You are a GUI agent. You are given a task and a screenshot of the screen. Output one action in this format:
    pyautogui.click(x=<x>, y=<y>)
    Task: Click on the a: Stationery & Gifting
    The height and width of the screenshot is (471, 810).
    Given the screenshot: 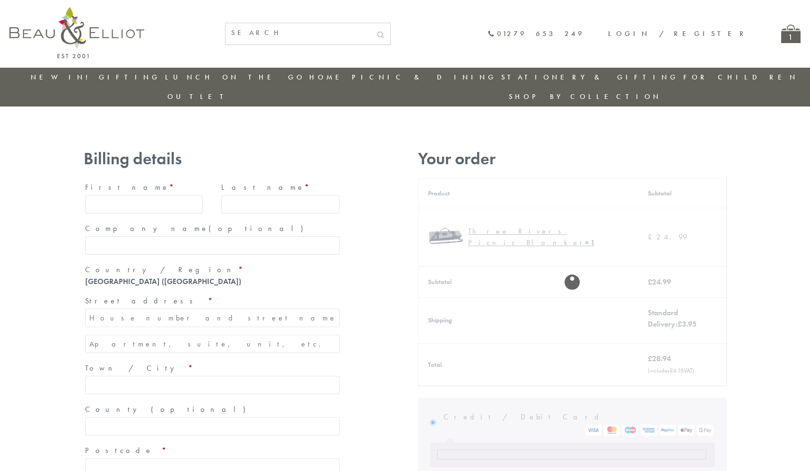 What is the action you would take?
    pyautogui.click(x=590, y=77)
    